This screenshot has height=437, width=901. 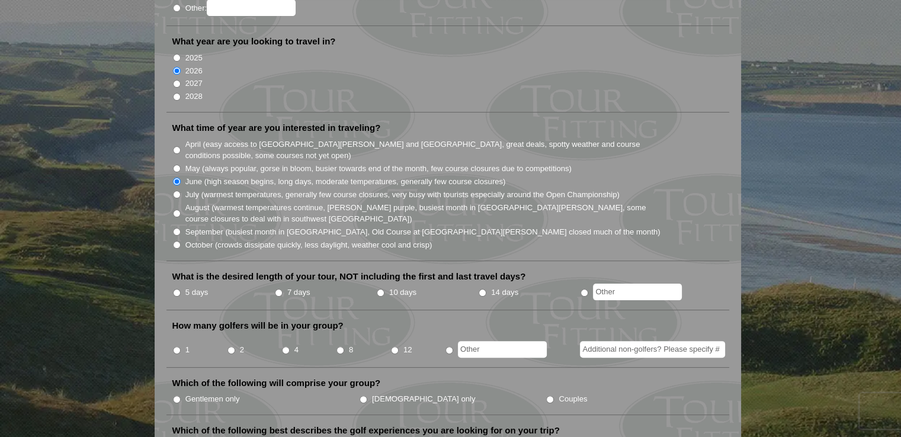 I want to click on label: 2026, so click(x=194, y=71).